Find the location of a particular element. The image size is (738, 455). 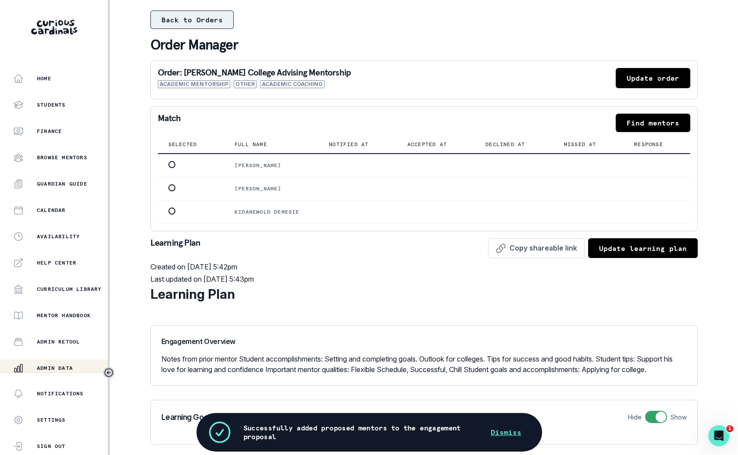

p: Declined at is located at coordinates (505, 144).